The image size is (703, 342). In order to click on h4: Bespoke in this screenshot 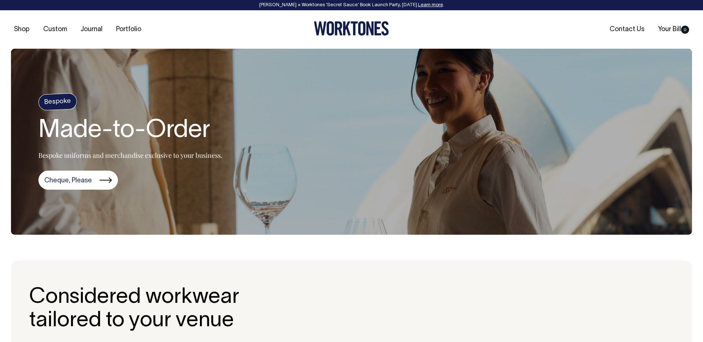, I will do `click(58, 102)`.